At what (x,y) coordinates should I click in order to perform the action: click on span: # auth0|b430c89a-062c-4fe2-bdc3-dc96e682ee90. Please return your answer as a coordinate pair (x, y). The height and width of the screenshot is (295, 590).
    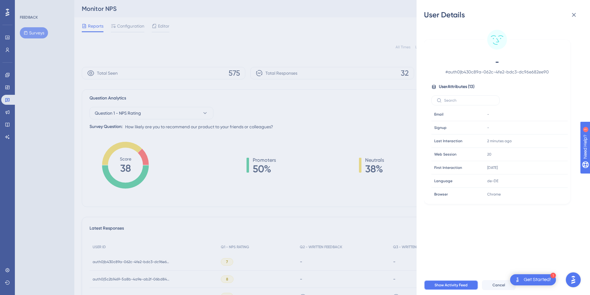
    Looking at the image, I should click on (497, 72).